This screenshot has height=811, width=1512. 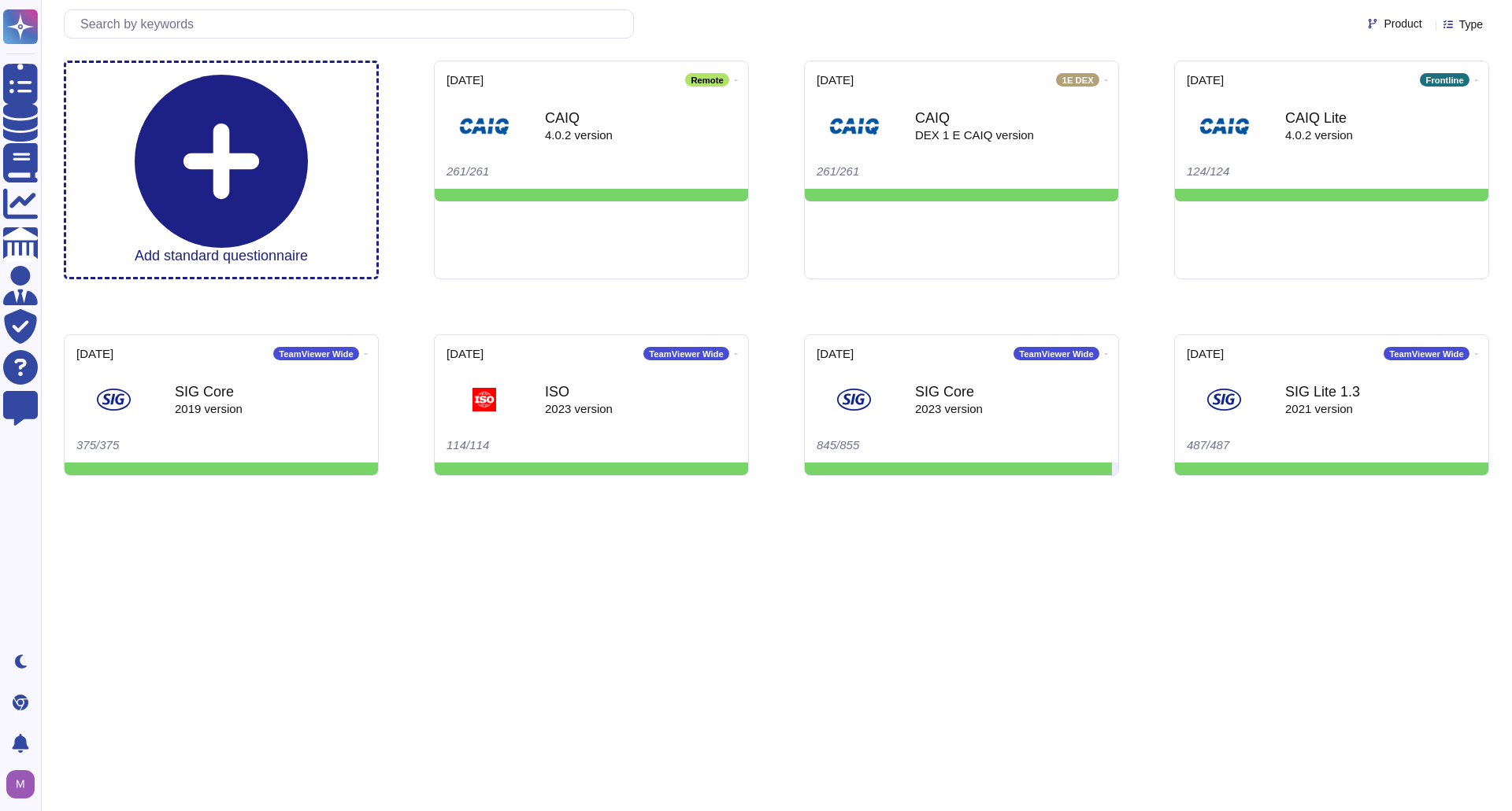 I want to click on span: 124/124, so click(x=1208, y=171).